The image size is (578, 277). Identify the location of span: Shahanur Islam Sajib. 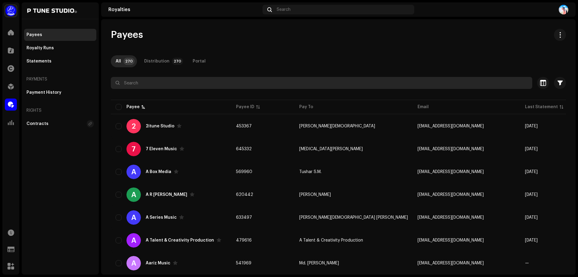
(353, 218).